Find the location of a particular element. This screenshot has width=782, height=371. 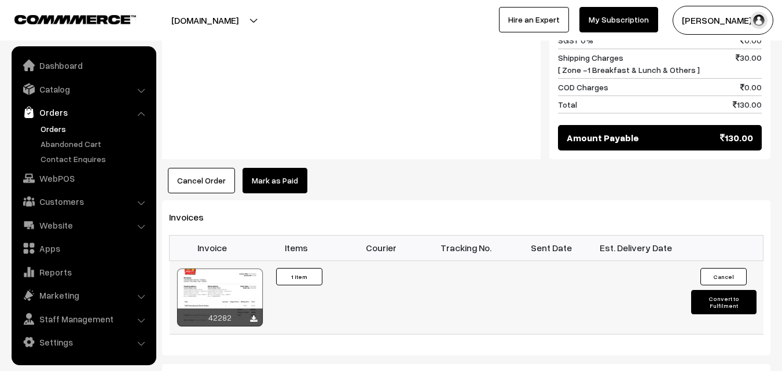

a: Catalog is located at coordinates (83, 89).